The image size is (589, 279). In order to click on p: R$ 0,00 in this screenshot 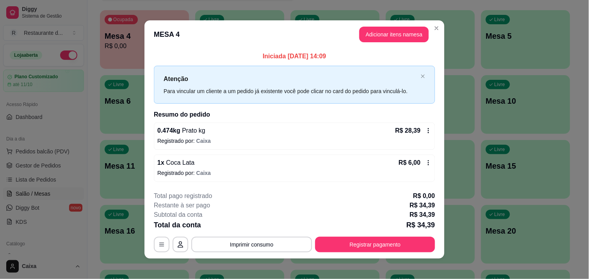, I will do `click(424, 196)`.